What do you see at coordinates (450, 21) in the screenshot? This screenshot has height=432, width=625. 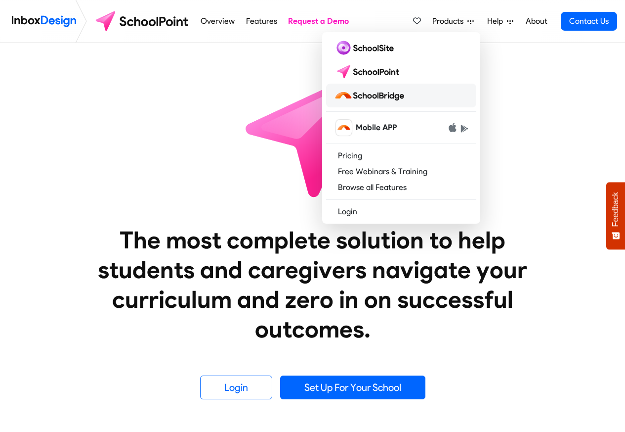 I see `span: Products` at bounding box center [450, 21].